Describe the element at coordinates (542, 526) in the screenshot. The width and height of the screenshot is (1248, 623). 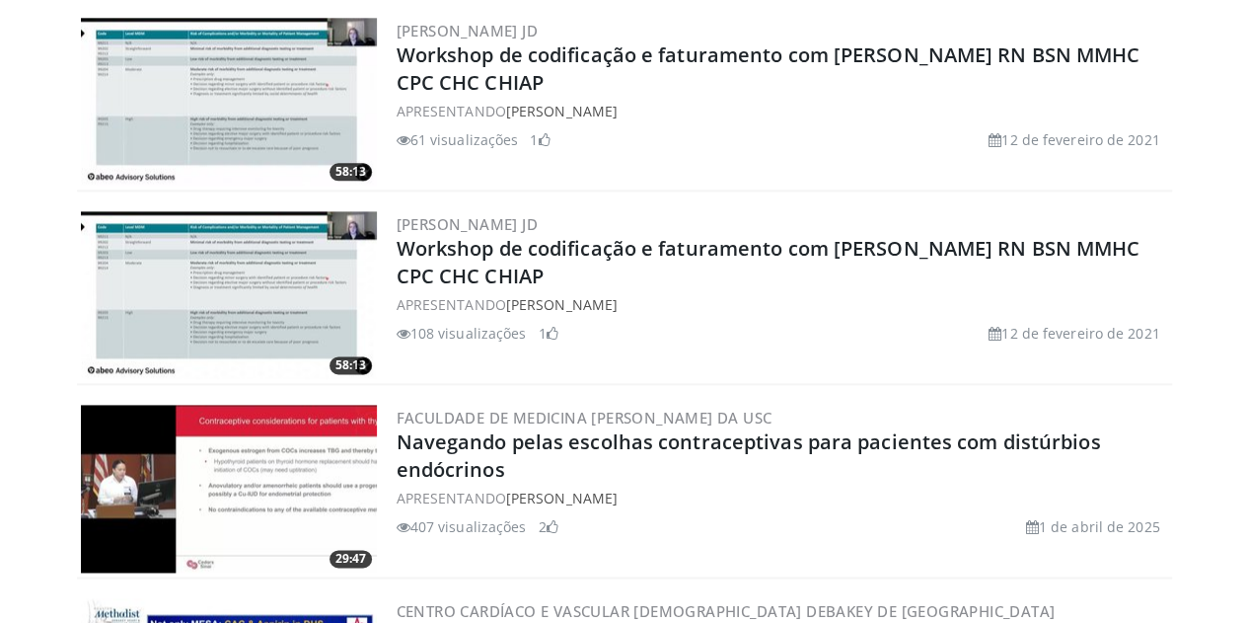
I see `font: 2` at that location.